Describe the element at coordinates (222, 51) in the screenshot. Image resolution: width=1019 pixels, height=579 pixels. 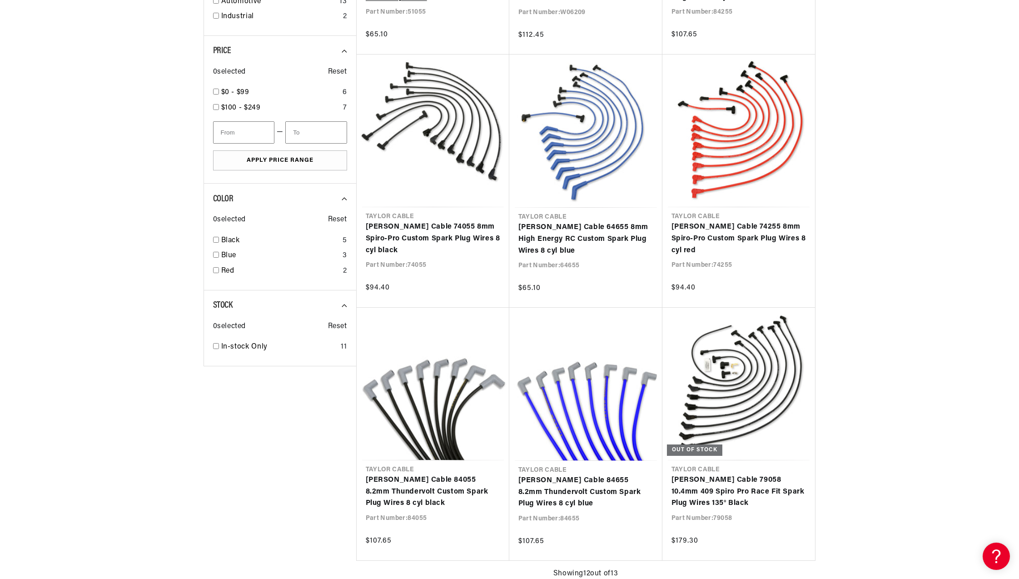
I see `span: Price` at that location.